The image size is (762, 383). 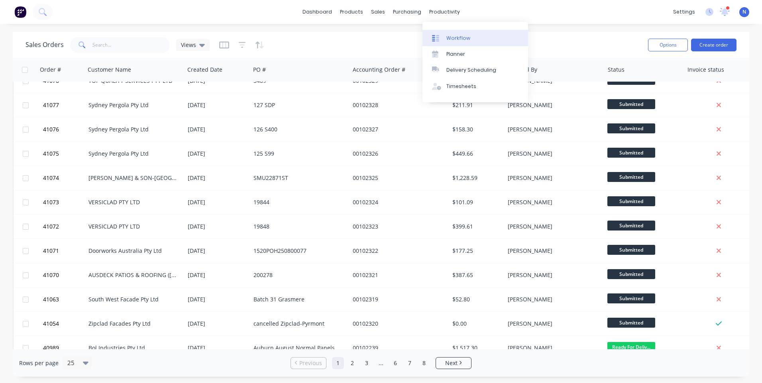 What do you see at coordinates (65, 178) in the screenshot?
I see `button: 41074` at bounding box center [65, 178].